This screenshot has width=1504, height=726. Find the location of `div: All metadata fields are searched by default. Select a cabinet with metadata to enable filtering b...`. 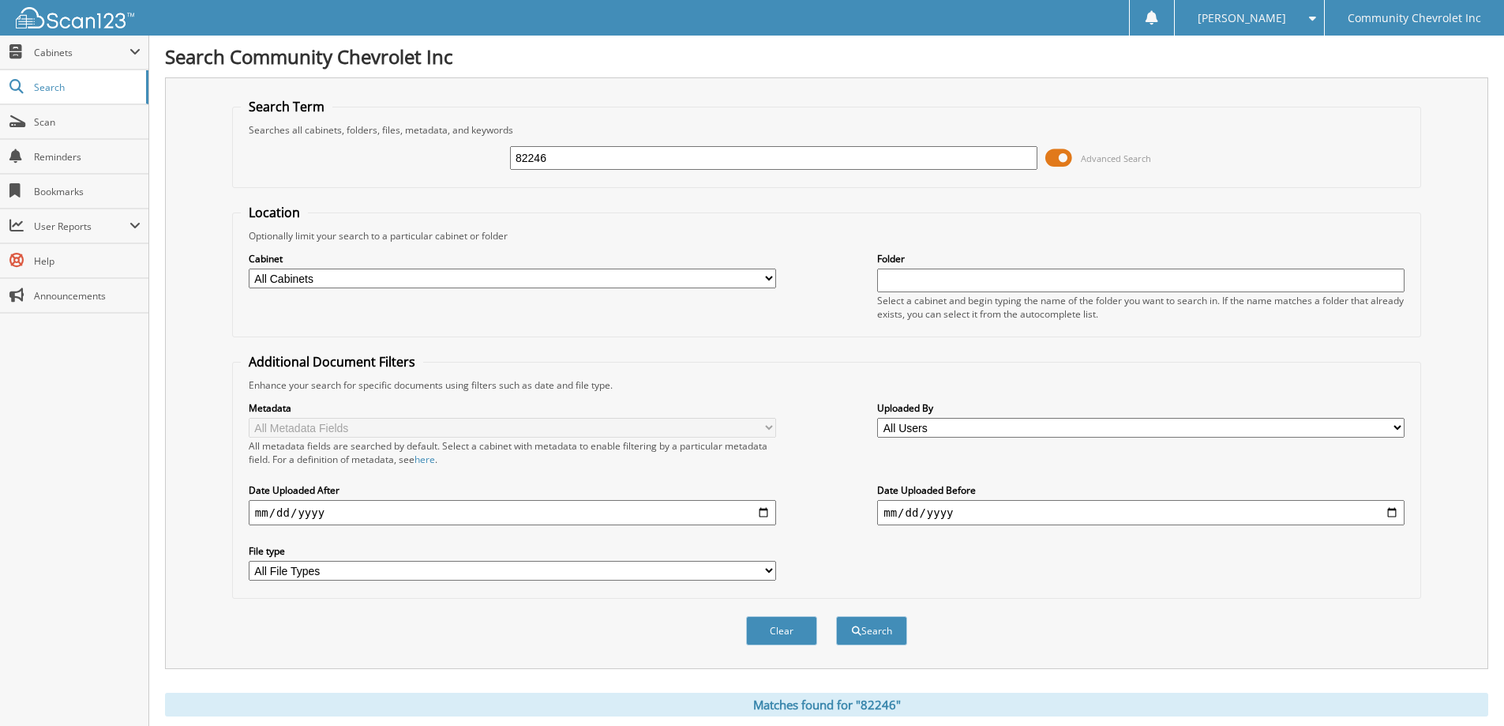

div: All metadata fields are searched by default. Select a cabinet with metadata to enable filtering b... is located at coordinates (512, 452).